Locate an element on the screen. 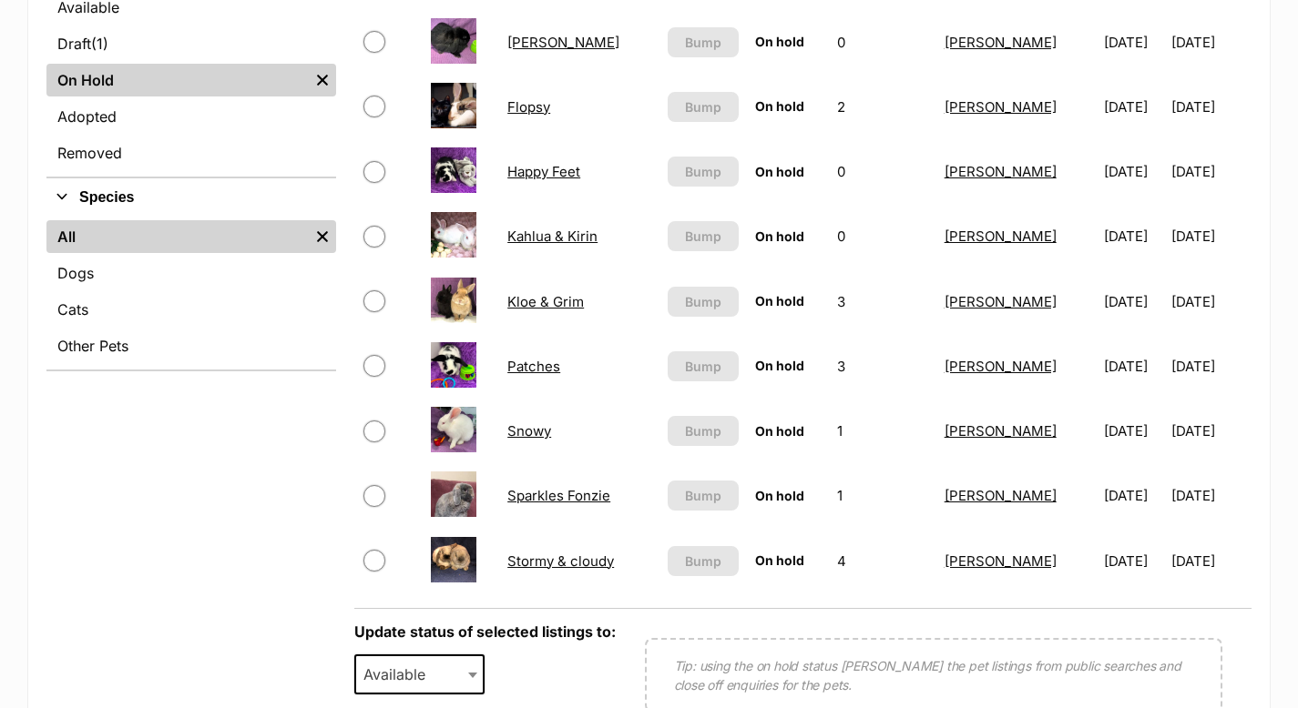 The width and height of the screenshot is (1298, 708). a: On Hold is located at coordinates (178, 80).